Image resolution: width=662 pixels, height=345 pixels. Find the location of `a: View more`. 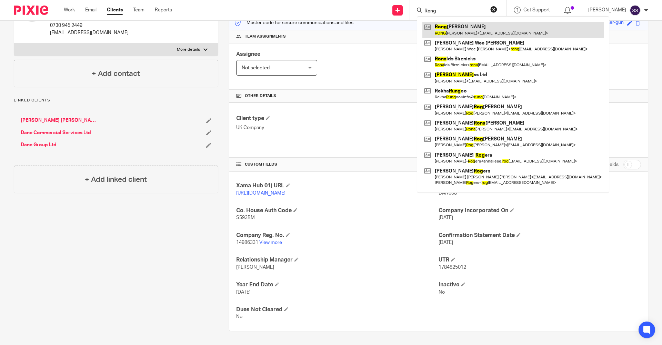

a: View more is located at coordinates (271, 242).